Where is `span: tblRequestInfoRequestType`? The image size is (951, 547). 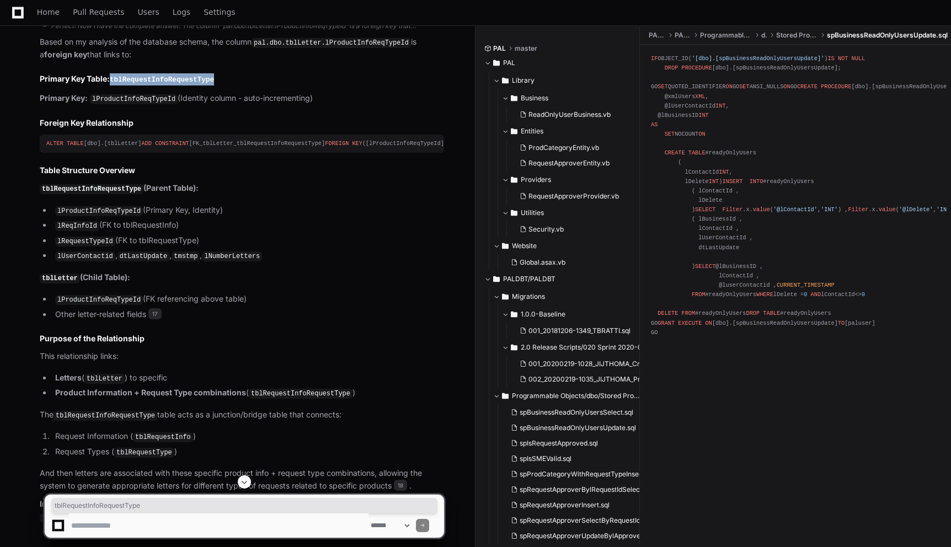 span: tblRequestInfoRequestType is located at coordinates (244, 506).